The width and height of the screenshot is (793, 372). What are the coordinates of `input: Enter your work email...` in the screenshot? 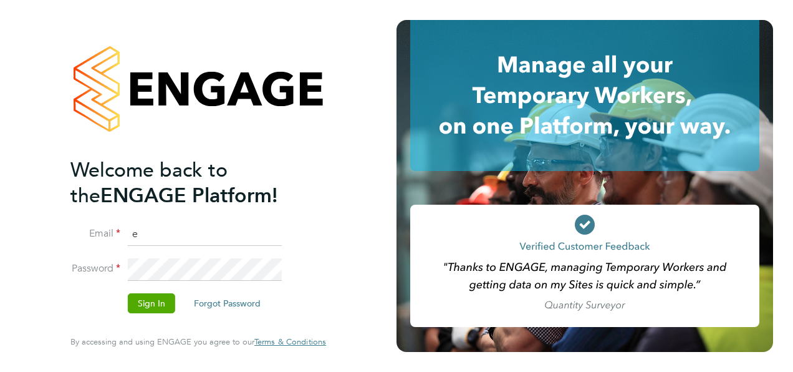 It's located at (204, 234).